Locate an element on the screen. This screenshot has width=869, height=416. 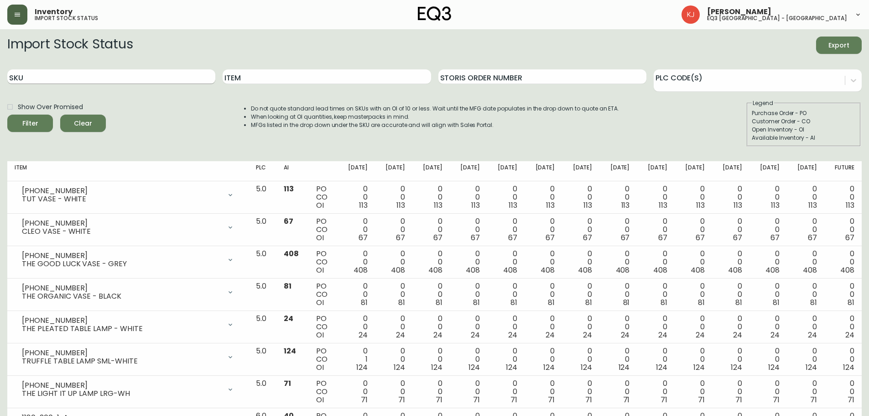
li: When looking at OI quantities, keep masterpacks in mind. is located at coordinates (435, 117).